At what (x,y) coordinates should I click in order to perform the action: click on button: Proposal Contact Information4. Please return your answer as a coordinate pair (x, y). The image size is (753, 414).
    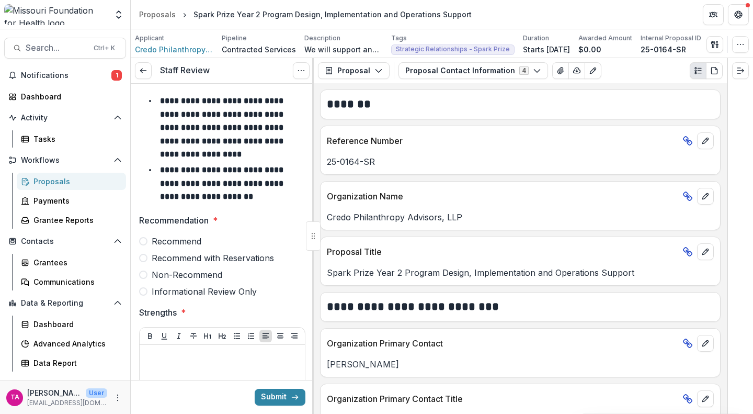
    Looking at the image, I should click on (474, 71).